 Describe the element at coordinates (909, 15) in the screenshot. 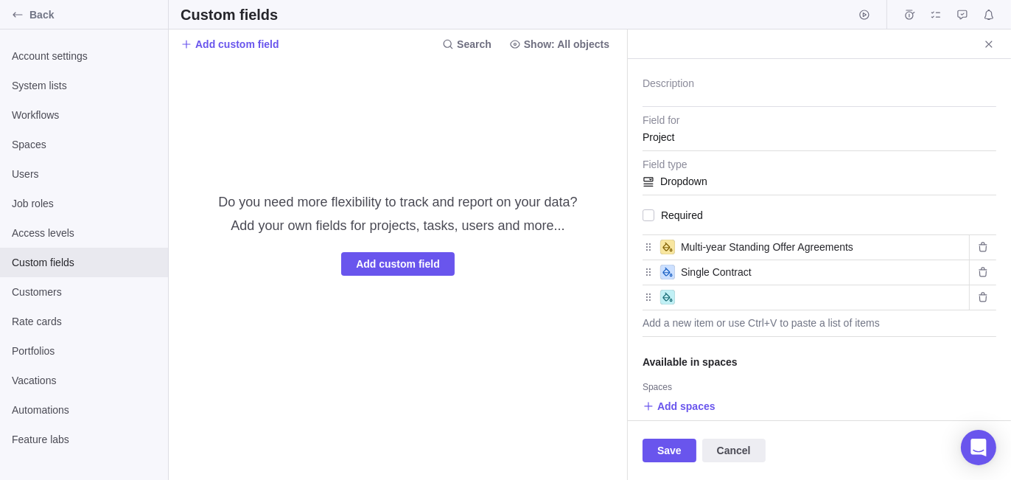

I see `span: Time logs` at that location.